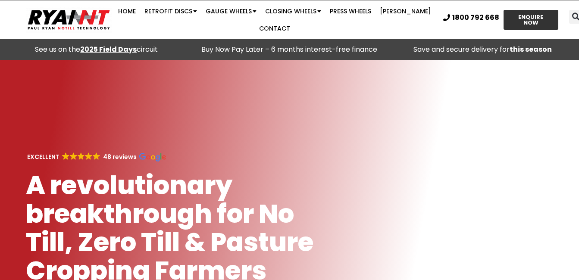  Describe the element at coordinates (274, 20) in the screenshot. I see `nav: Menu` at that location.